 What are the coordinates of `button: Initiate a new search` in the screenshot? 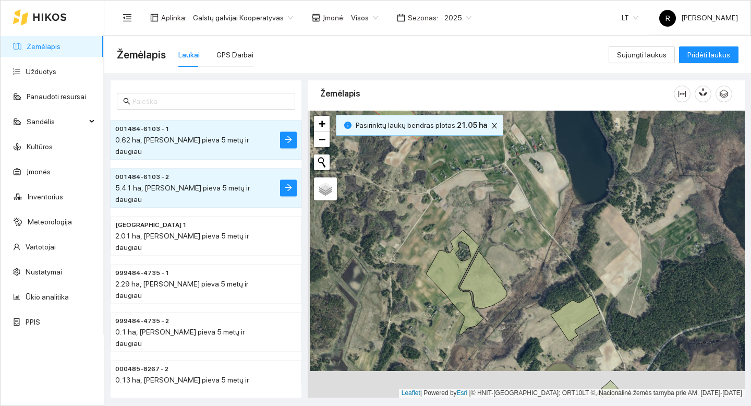 It's located at (322, 162).